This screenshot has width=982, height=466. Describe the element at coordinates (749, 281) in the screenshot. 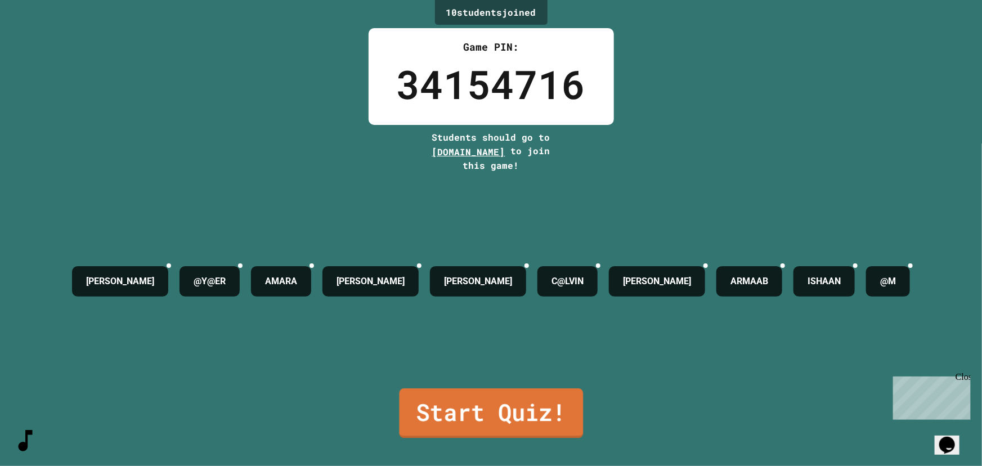

I see `h4: ARMAAB` at that location.